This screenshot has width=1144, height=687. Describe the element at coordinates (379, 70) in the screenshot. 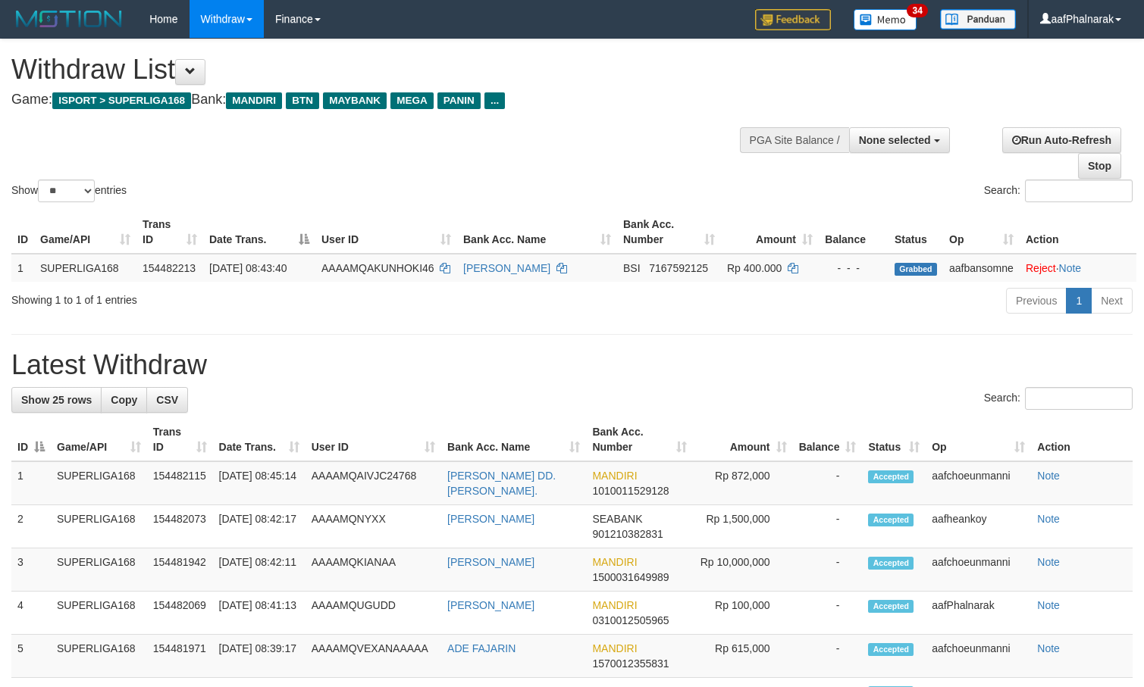

I see `h1: Withdraw List` at that location.